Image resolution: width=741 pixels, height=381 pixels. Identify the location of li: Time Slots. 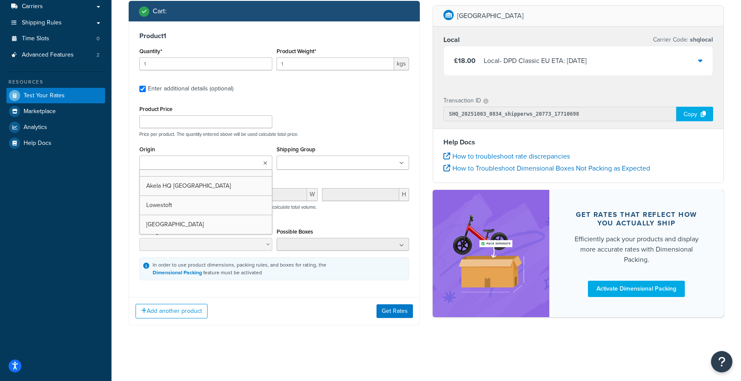
(56, 39).